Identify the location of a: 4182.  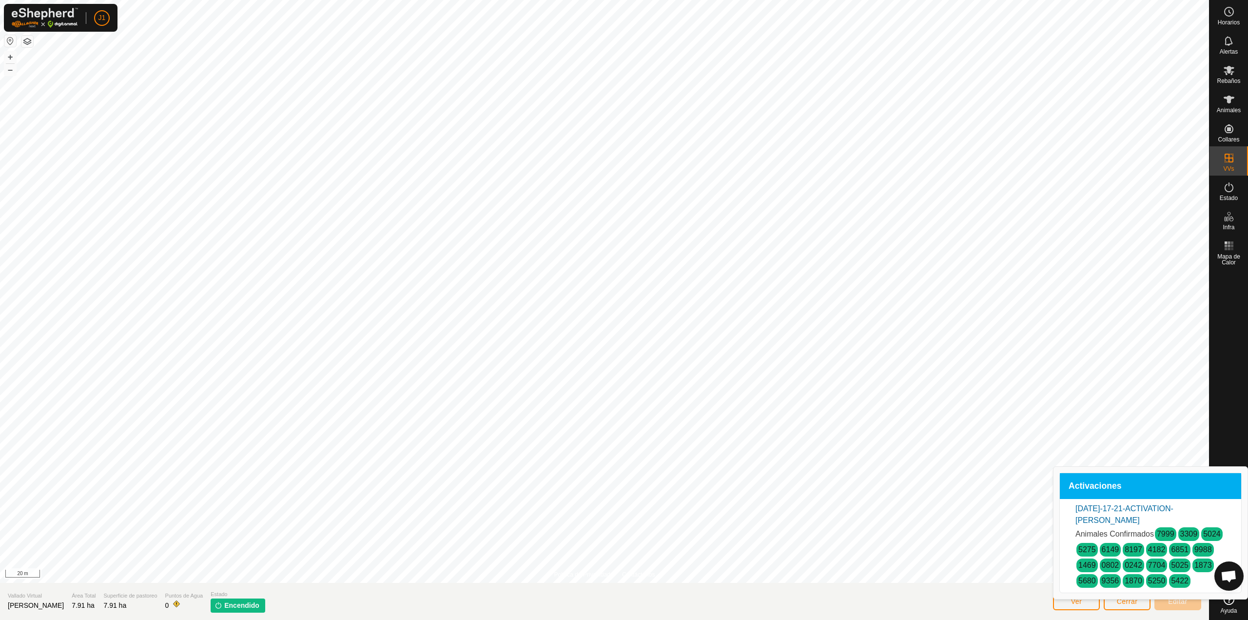
(1157, 549).